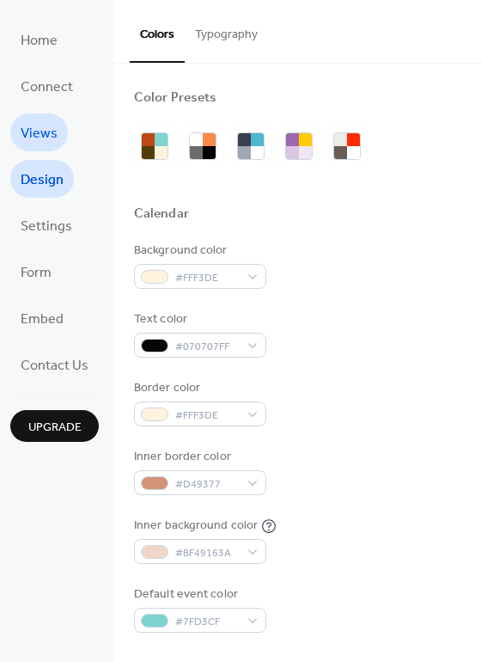 The width and height of the screenshot is (481, 662). Describe the element at coordinates (46, 88) in the screenshot. I see `span: Connect` at that location.